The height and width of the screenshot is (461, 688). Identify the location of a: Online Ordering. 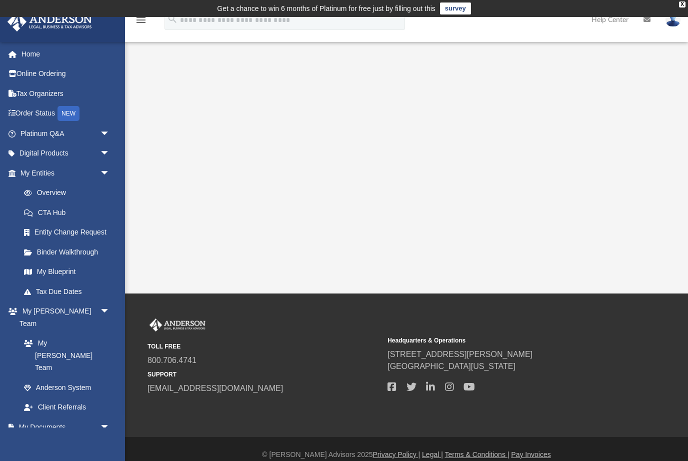
(66, 74).